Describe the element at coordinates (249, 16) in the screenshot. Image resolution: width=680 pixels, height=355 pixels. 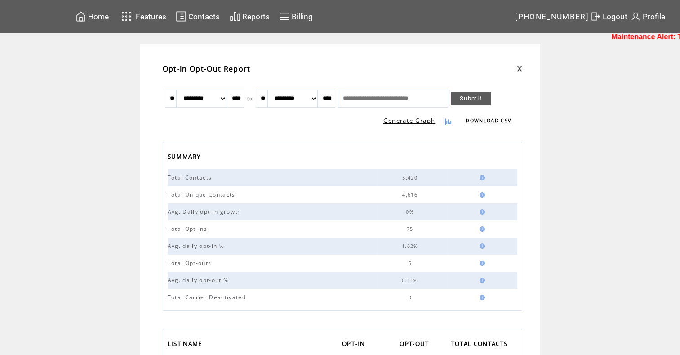
I see `a: Reports` at that location.